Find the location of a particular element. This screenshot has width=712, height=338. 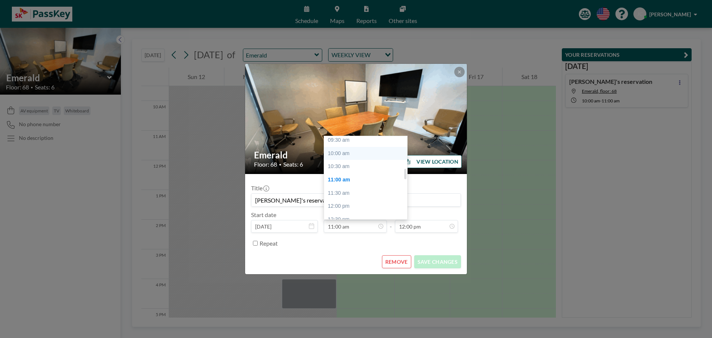

label: Repeat is located at coordinates (268, 243).